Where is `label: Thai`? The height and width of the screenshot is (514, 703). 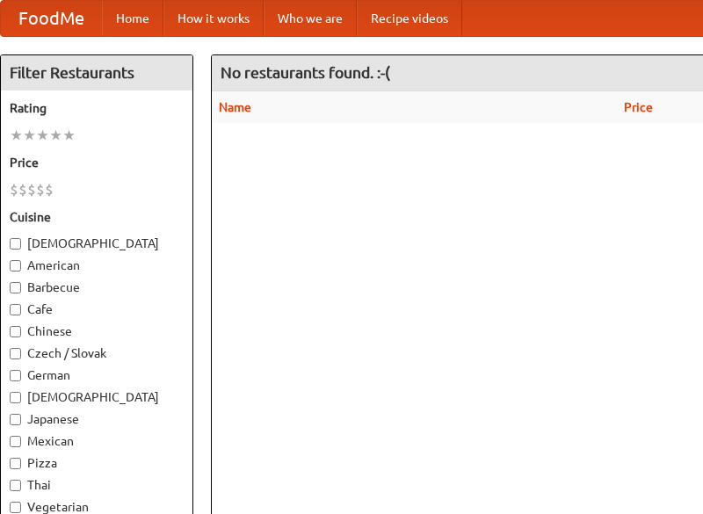 label: Thai is located at coordinates (97, 485).